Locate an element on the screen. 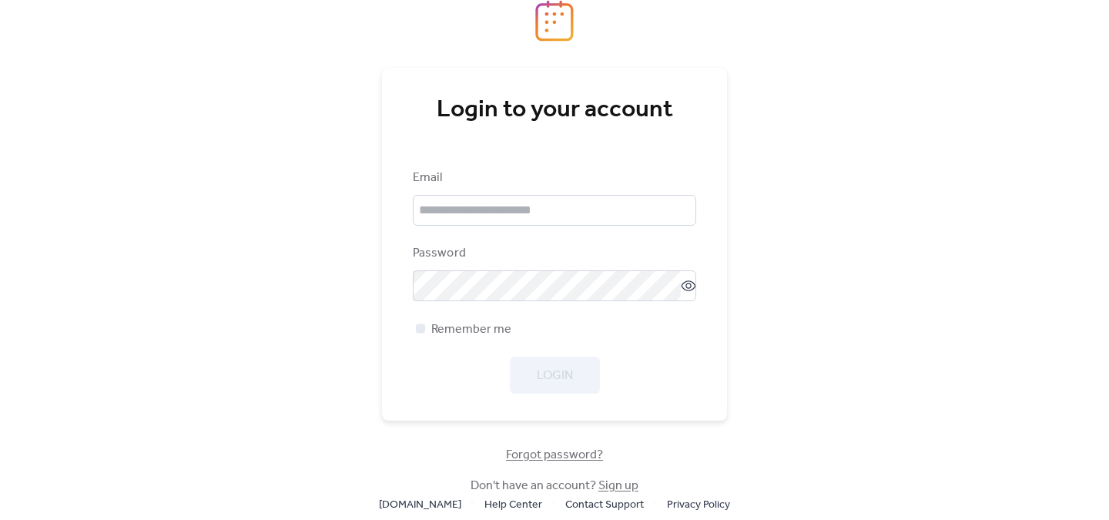 The image size is (1109, 520). a: Forgot password? is located at coordinates (555, 455).